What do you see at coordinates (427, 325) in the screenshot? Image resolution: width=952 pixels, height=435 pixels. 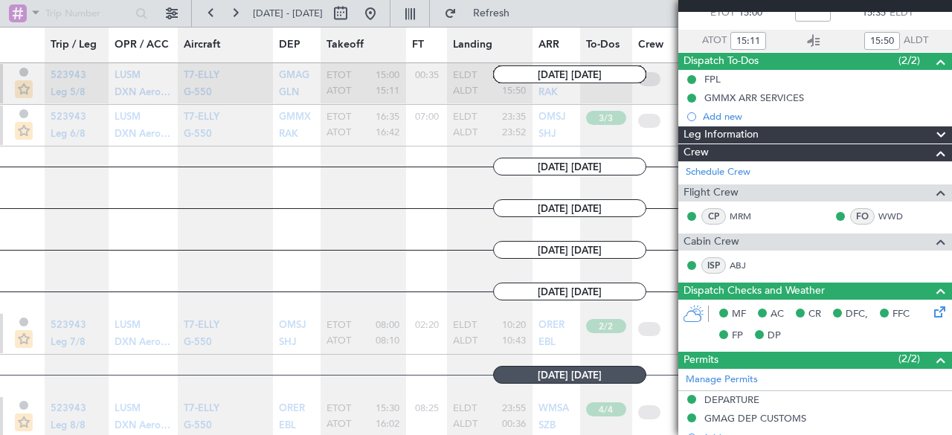 I see `span: 02:20` at bounding box center [427, 325].